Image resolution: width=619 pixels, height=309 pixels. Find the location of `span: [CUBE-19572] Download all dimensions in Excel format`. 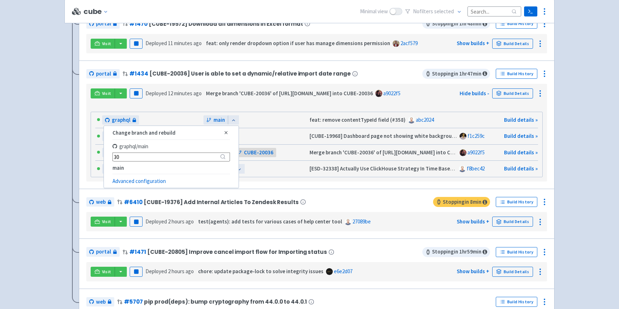

span: [CUBE-19572] Download all dimensions in Excel format is located at coordinates (226, 24).